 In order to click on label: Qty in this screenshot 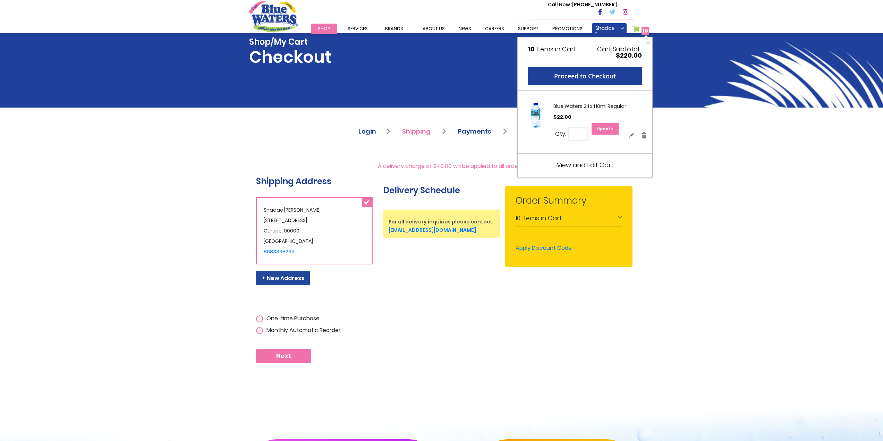, I will do `click(560, 134)`.